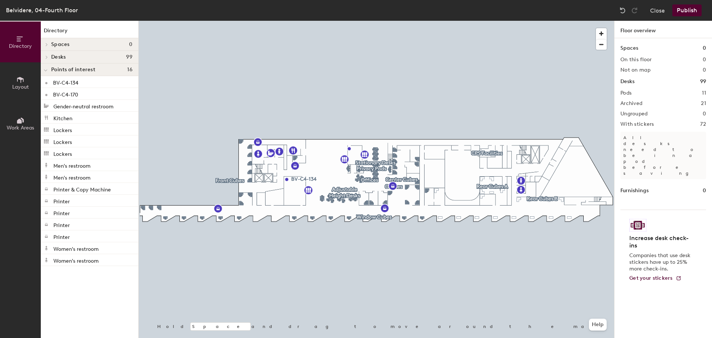  Describe the element at coordinates (634, 10) in the screenshot. I see `img: Redo` at that location.